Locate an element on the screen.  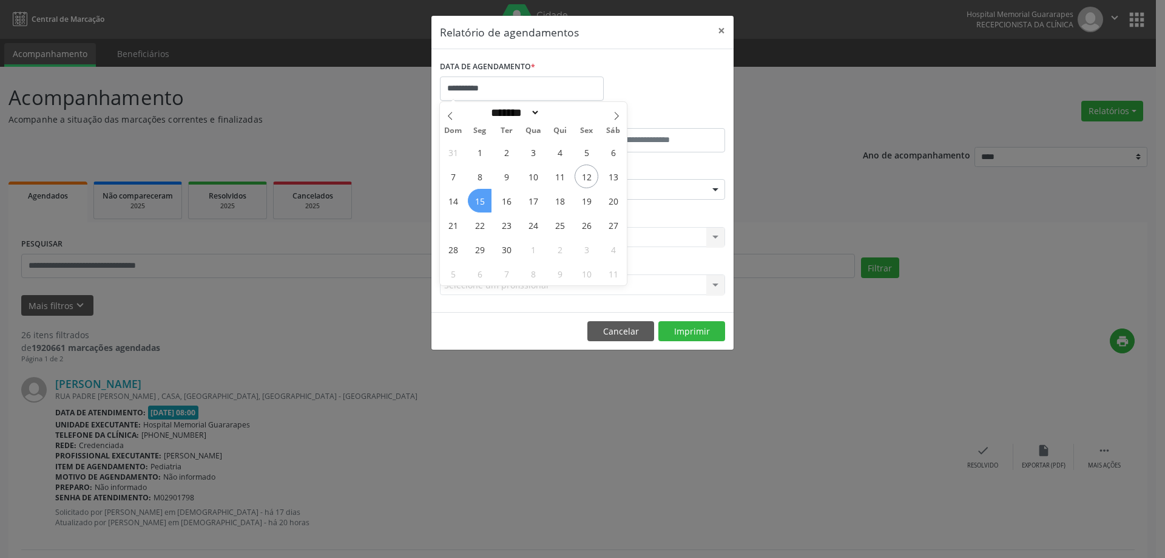
span: Setembro 29, 2025 is located at coordinates (479, 249).